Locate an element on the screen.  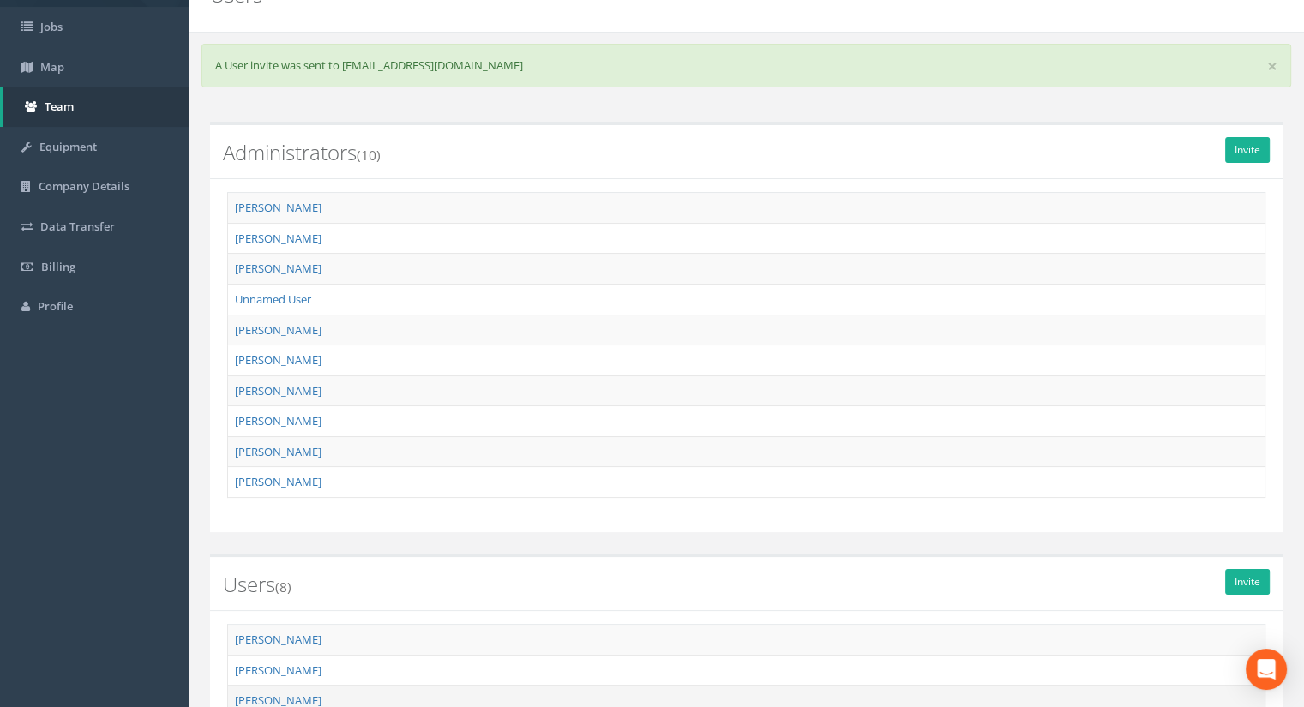
a: close is located at coordinates (1273, 66).